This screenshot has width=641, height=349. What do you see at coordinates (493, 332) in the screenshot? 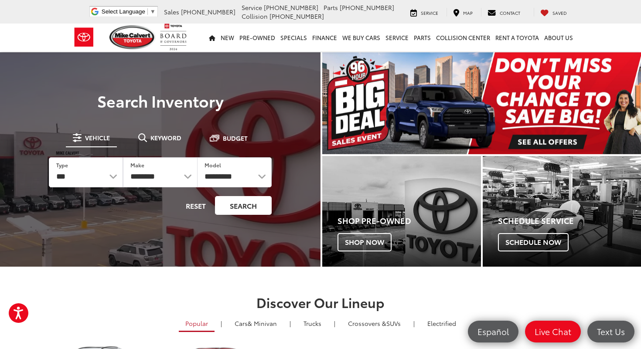
I see `span: Español` at bounding box center [493, 332].